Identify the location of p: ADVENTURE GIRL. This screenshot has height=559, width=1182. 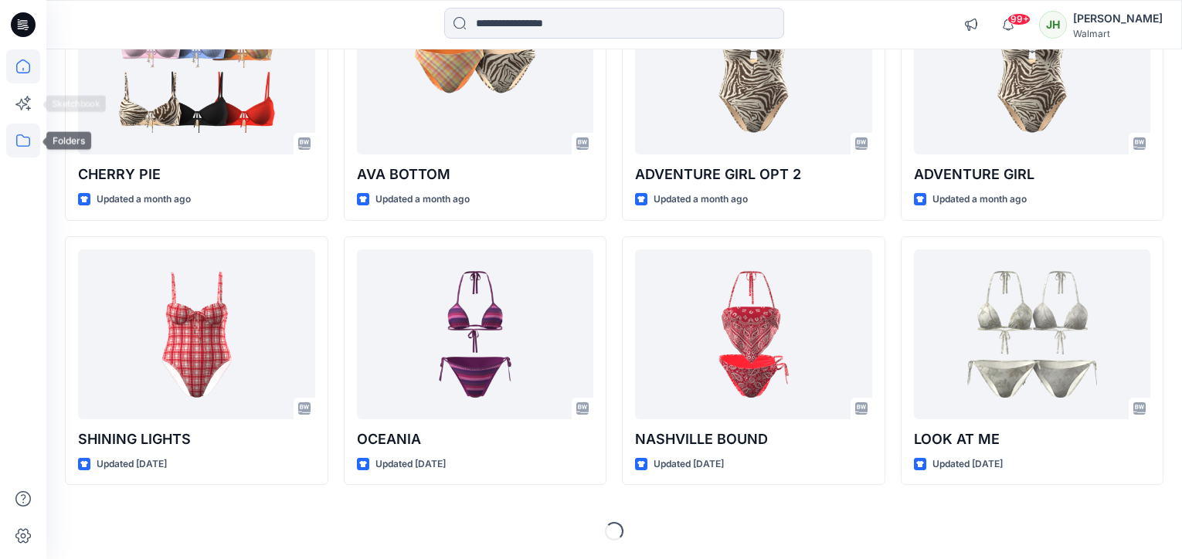
(1032, 175).